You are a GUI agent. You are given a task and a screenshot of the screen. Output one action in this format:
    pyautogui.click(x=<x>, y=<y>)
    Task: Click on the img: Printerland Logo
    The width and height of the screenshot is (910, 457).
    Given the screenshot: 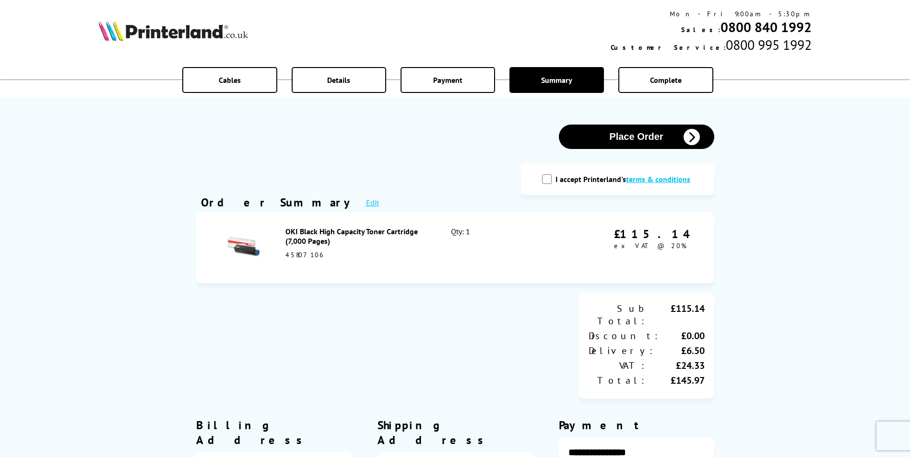 What is the action you would take?
    pyautogui.click(x=173, y=31)
    